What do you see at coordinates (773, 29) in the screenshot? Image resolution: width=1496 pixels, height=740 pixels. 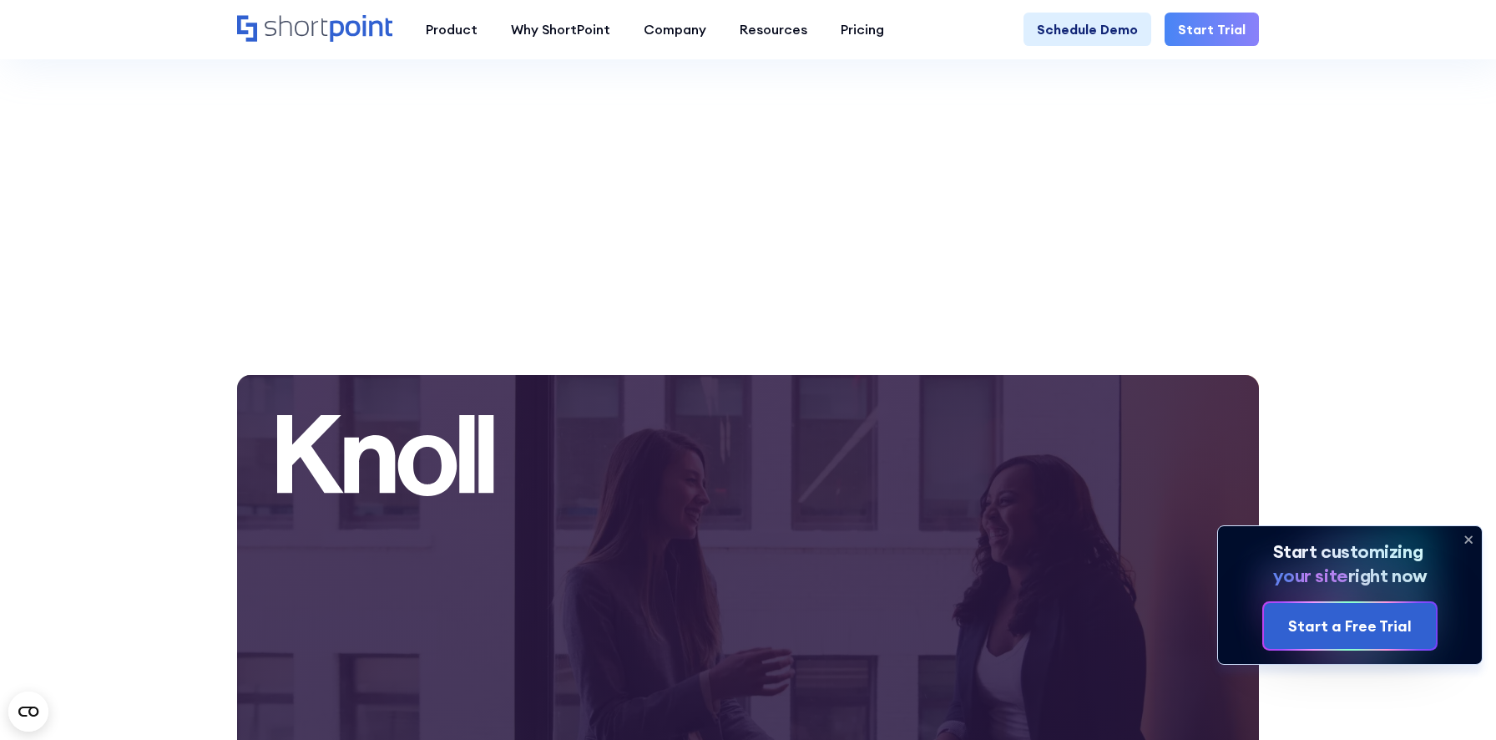 I see `div: Resources` at bounding box center [773, 29].